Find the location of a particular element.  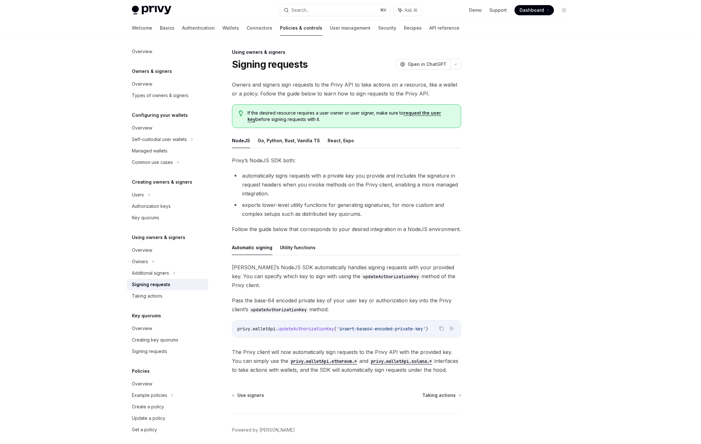

span: If the desired resource requires a user owner or user signer, make sure to before signing request... is located at coordinates (351, 116).